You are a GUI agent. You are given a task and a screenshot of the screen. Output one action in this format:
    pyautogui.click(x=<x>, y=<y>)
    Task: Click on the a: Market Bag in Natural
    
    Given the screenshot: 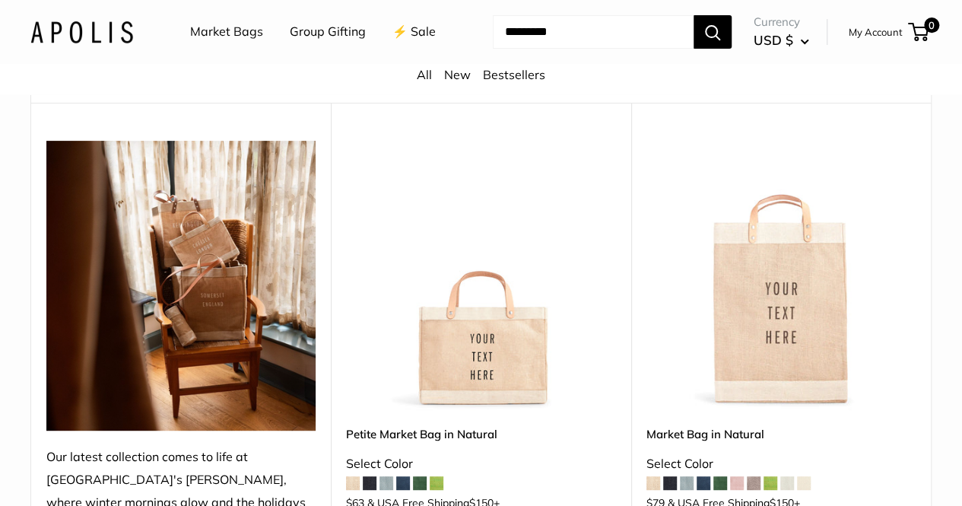 What is the action you would take?
    pyautogui.click(x=781, y=434)
    